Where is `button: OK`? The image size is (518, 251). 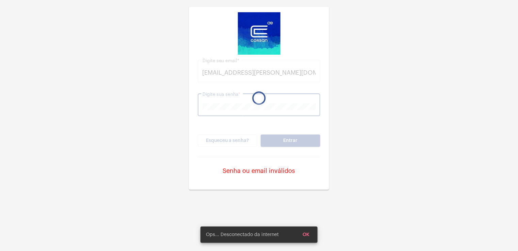 button: OK is located at coordinates (306, 235).